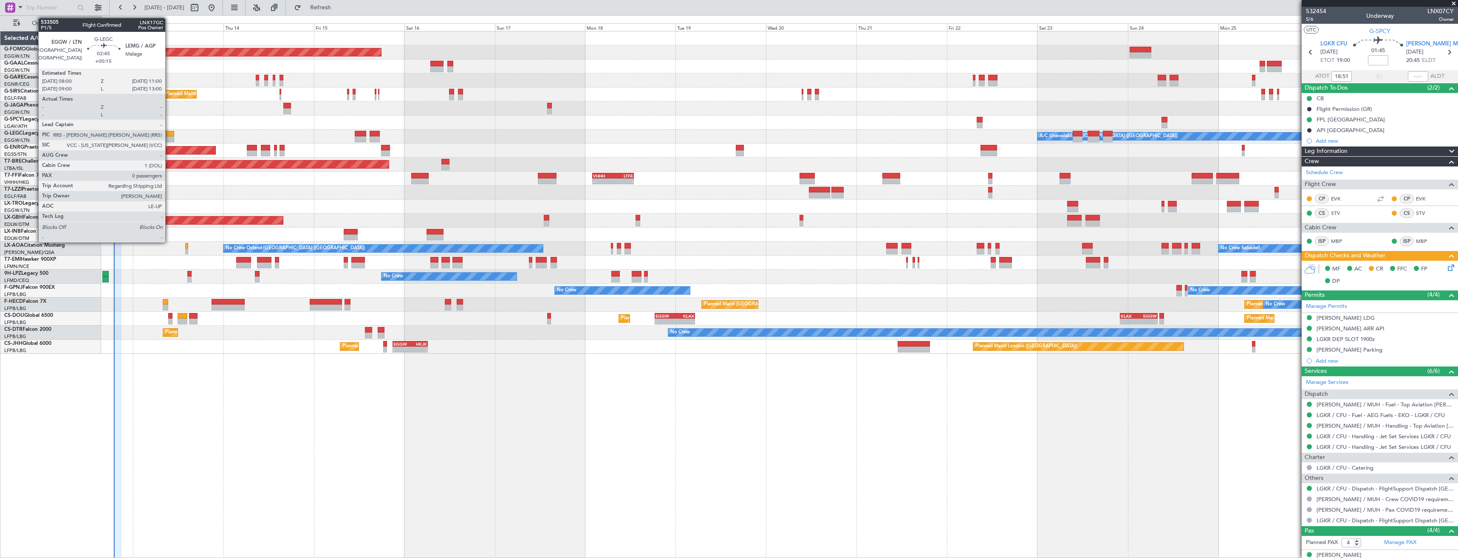 The image size is (1458, 558). I want to click on div: Sun 17, so click(540, 27).